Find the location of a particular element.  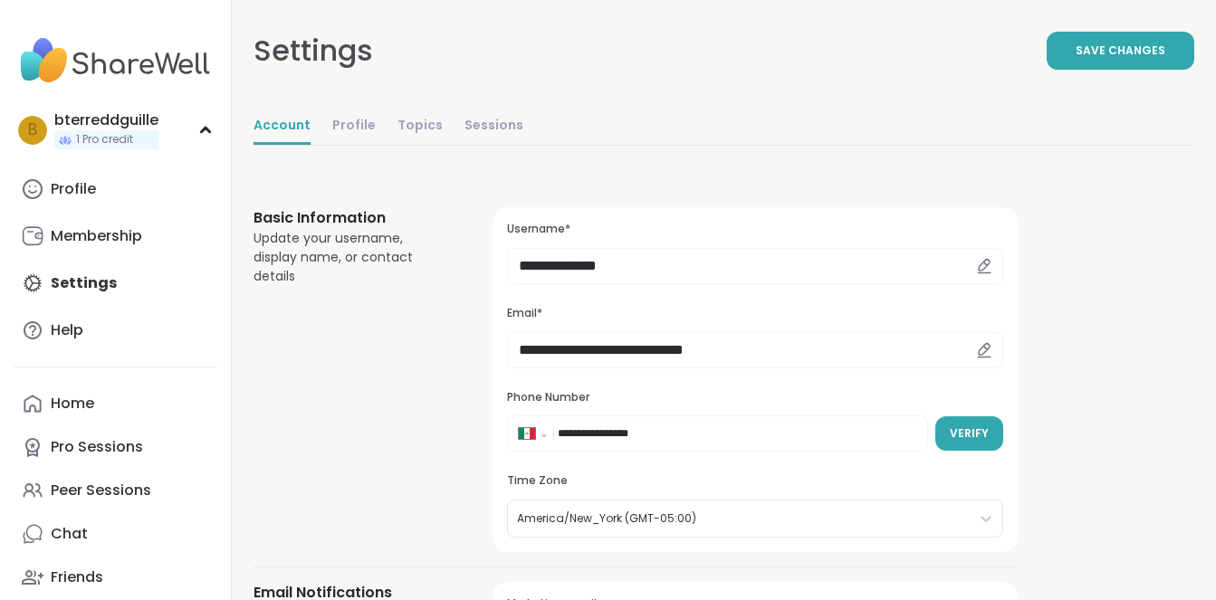

h3: Phone Number is located at coordinates (755, 398).